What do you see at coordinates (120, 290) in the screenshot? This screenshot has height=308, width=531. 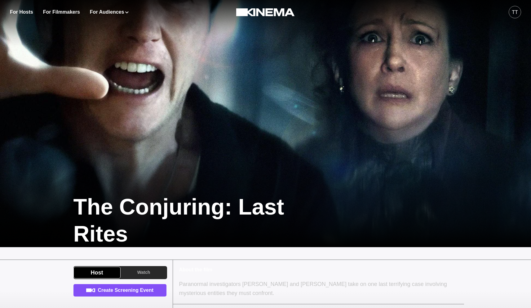 I see `a: Create Screening Event` at bounding box center [120, 290].